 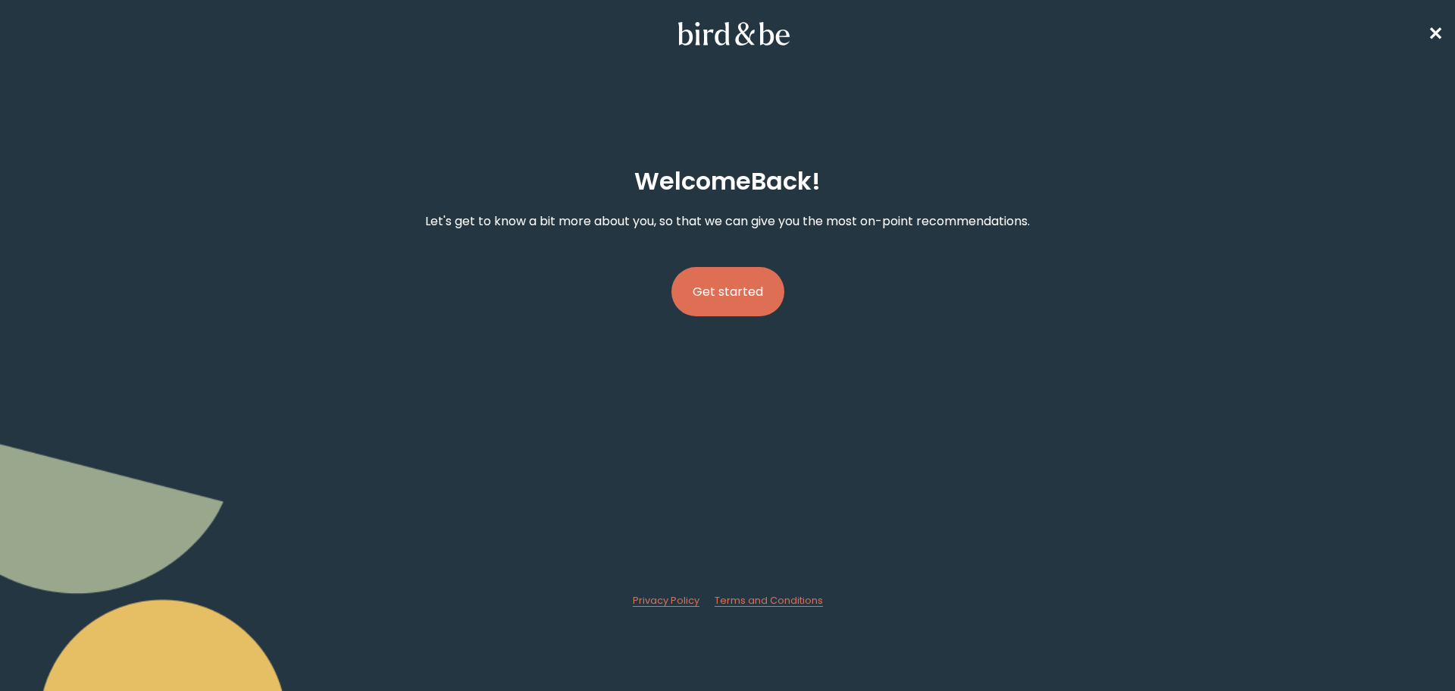 I want to click on a: Privacy Policy, so click(x=666, y=600).